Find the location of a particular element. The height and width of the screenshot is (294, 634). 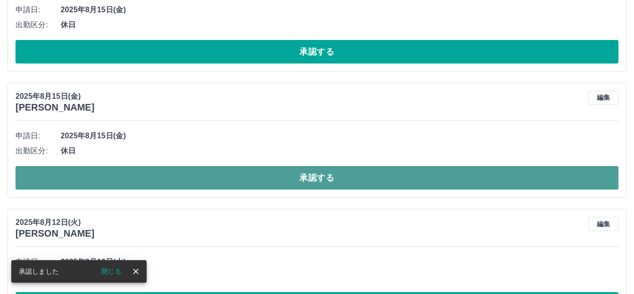

p: 2025年8月12日(火) is located at coordinates (55, 222).